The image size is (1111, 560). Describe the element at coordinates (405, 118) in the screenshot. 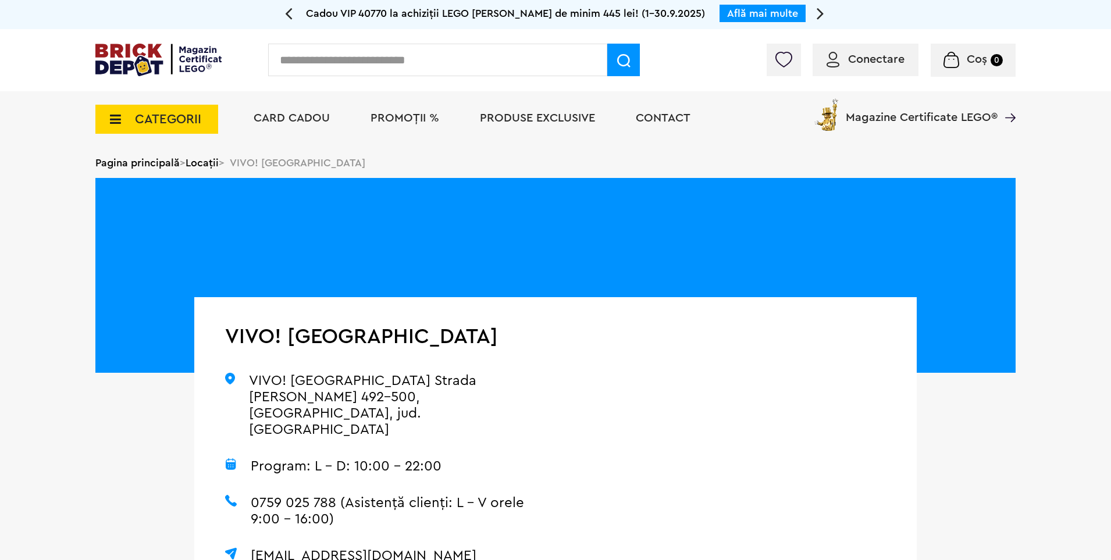

I see `a: PROMOȚII %` at that location.